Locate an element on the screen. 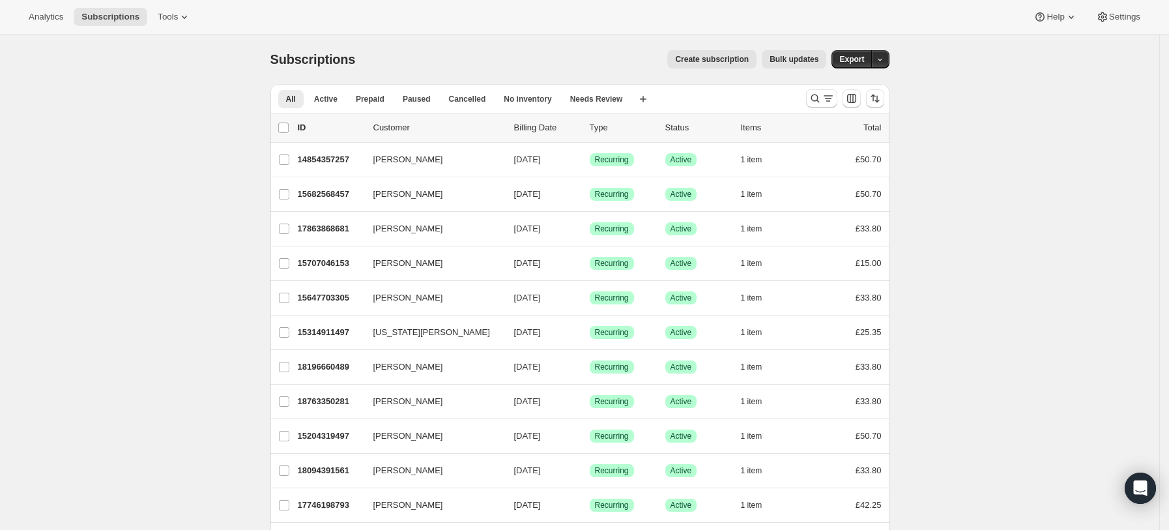 The height and width of the screenshot is (530, 1169). button: Subscriptions is located at coordinates (110, 17).